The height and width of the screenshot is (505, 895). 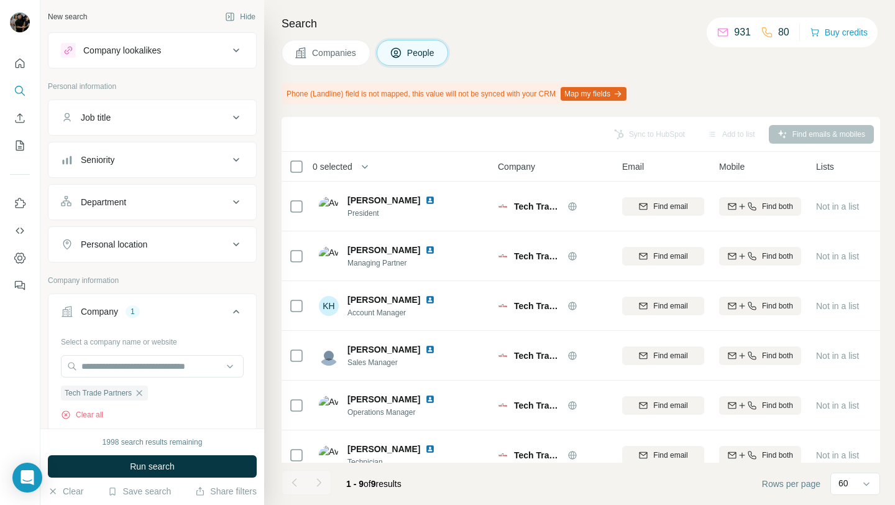 What do you see at coordinates (399, 362) in the screenshot?
I see `span: Sales Manager` at bounding box center [399, 362].